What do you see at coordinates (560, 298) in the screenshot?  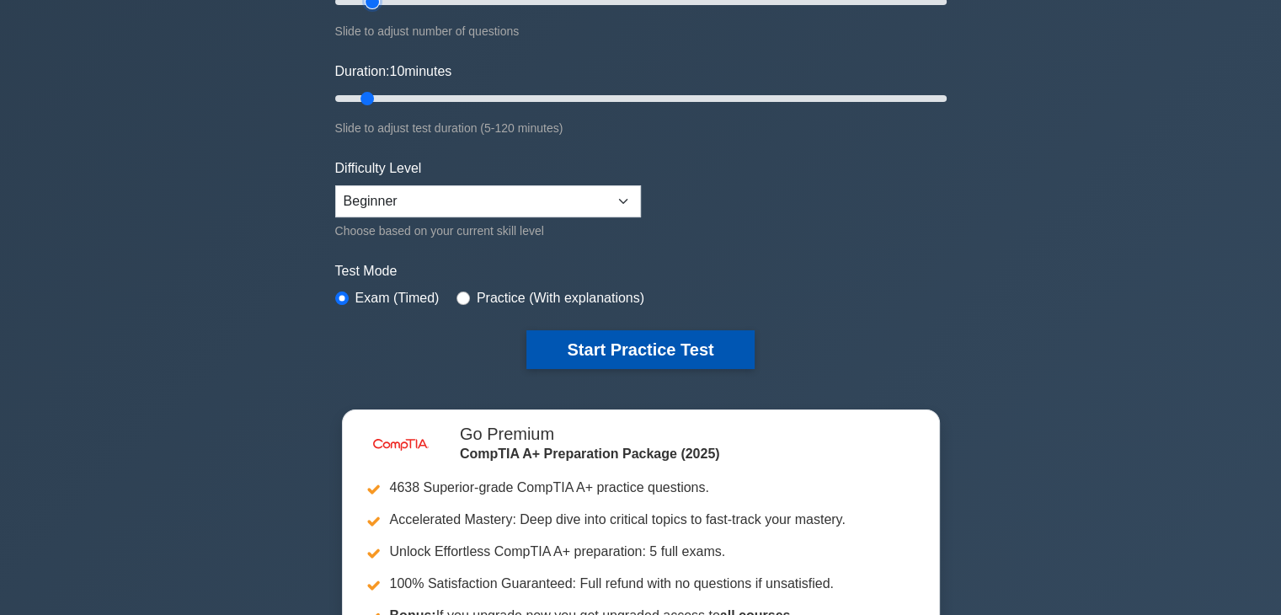 I see `label: Practice (With explanations)` at bounding box center [560, 298].